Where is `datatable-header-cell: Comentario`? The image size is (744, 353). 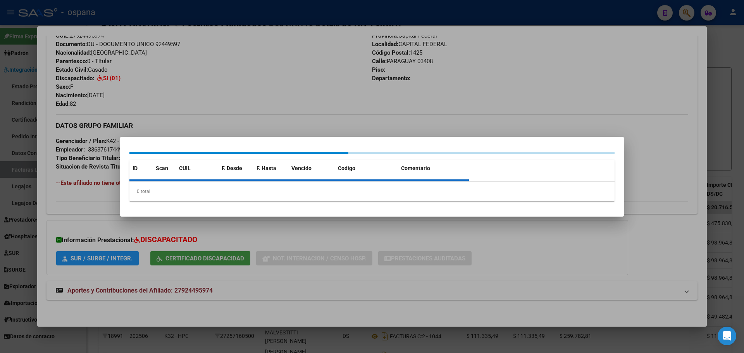
datatable-header-cell: Comentario is located at coordinates (433, 168).